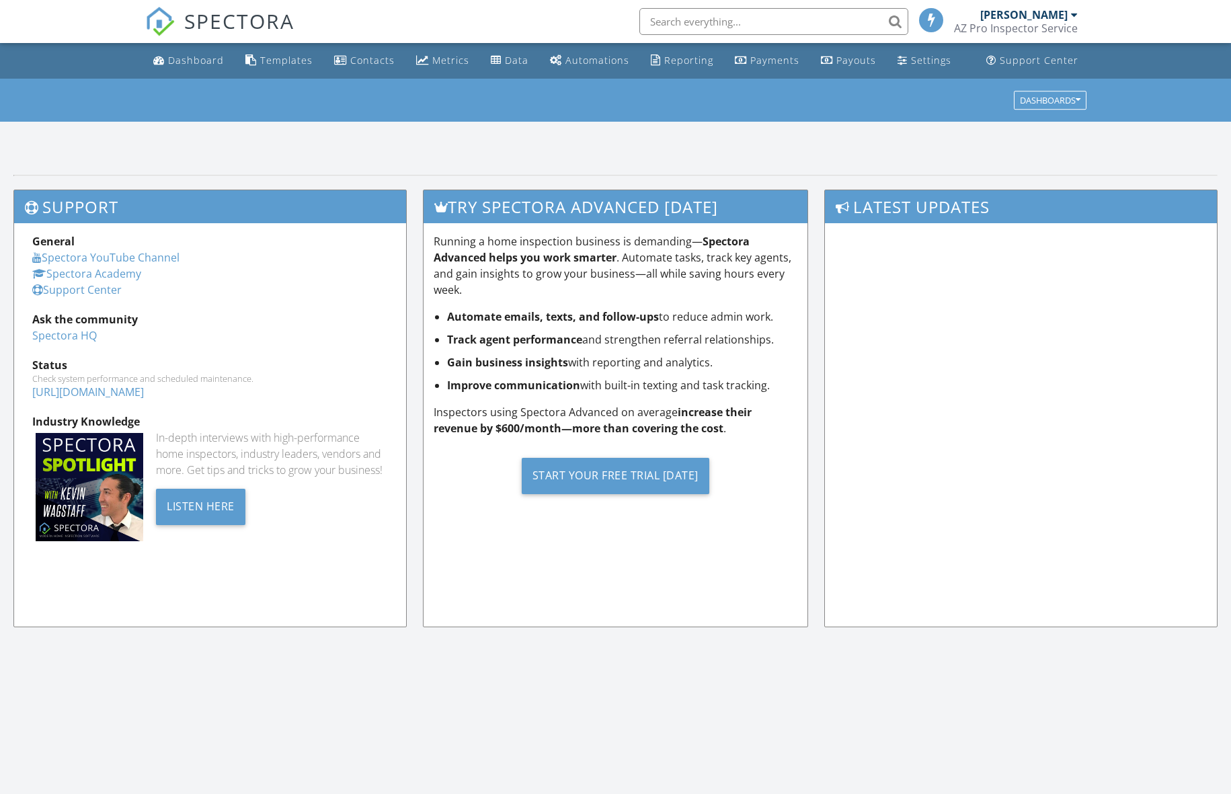 The image size is (1231, 794). Describe the element at coordinates (87, 274) in the screenshot. I see `a: Spectora Academy` at that location.